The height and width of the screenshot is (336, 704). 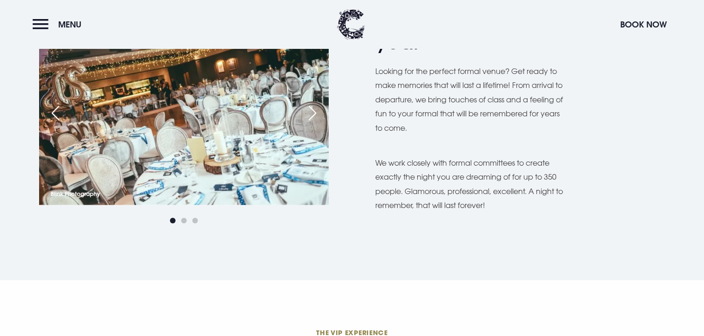 What do you see at coordinates (55, 113) in the screenshot?
I see `div: Previous slide` at bounding box center [55, 113].